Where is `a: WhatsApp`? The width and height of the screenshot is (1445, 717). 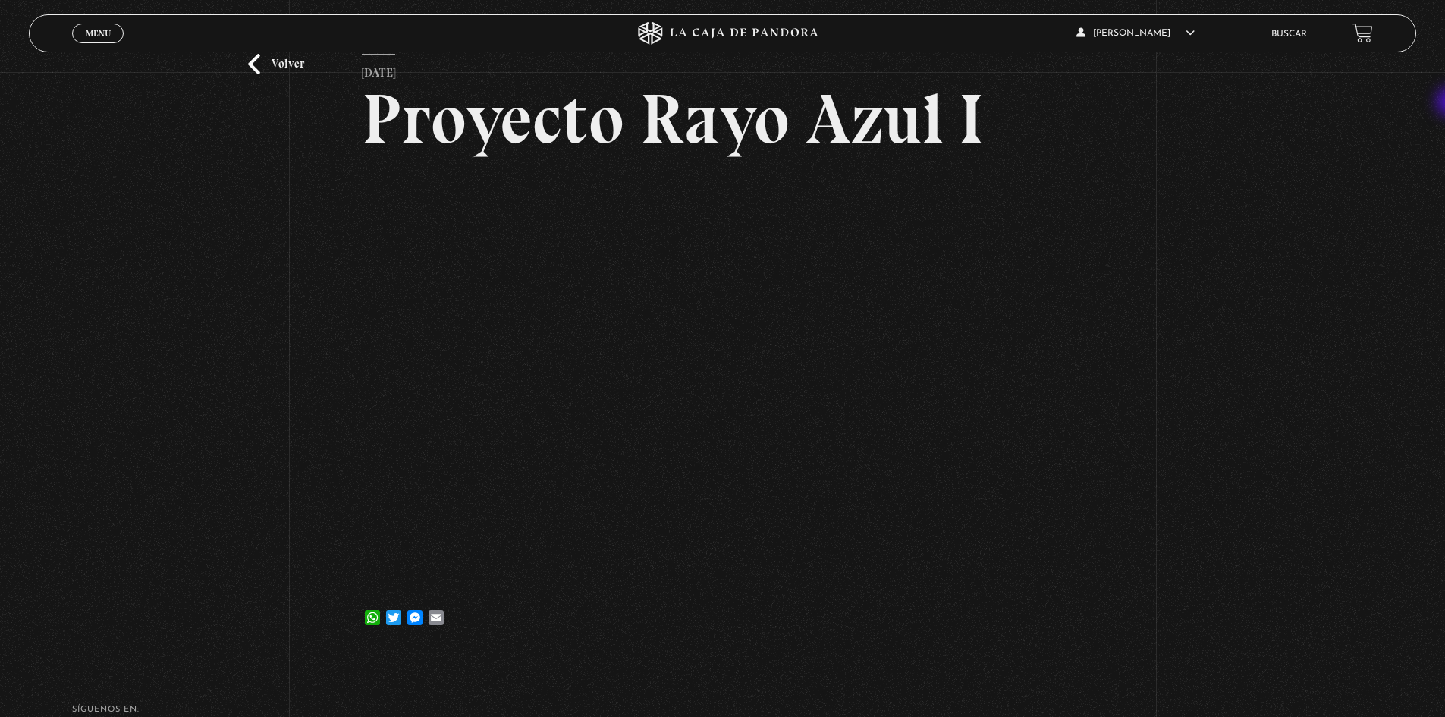 a: WhatsApp is located at coordinates (372, 610).